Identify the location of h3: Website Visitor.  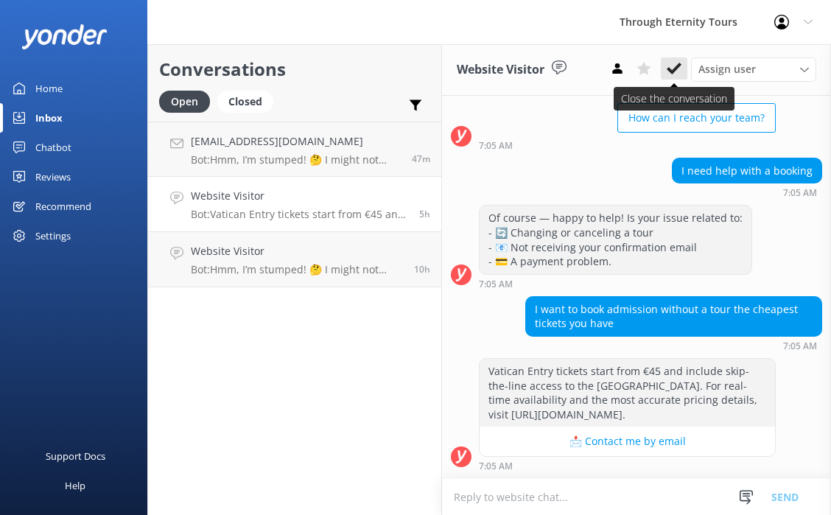
(500, 70).